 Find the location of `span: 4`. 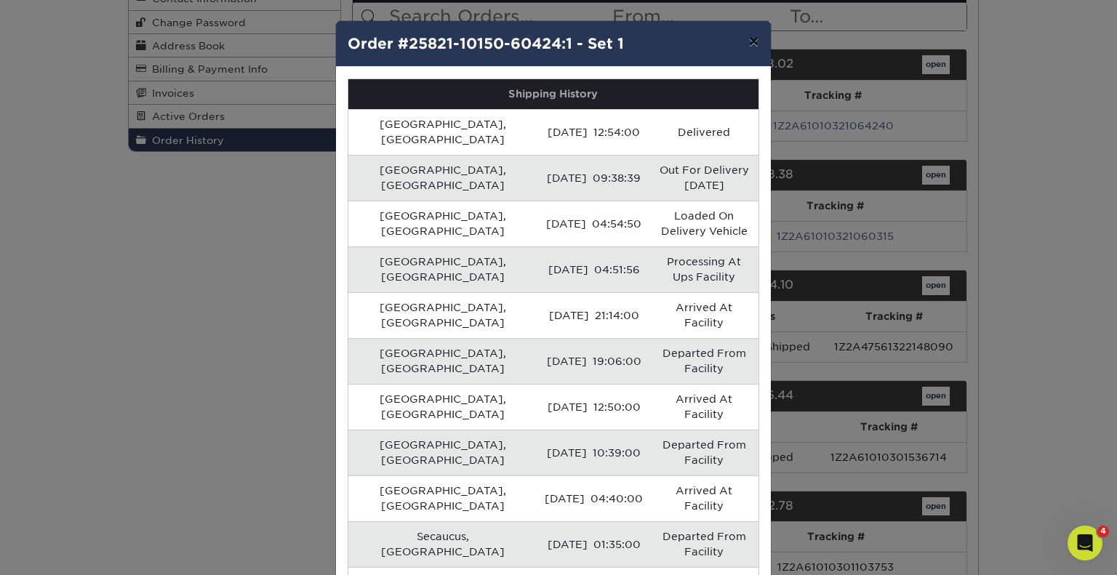

span: 4 is located at coordinates (1103, 532).